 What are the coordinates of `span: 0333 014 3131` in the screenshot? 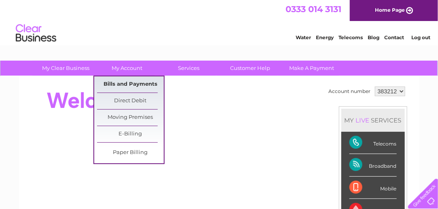 It's located at (313, 9).